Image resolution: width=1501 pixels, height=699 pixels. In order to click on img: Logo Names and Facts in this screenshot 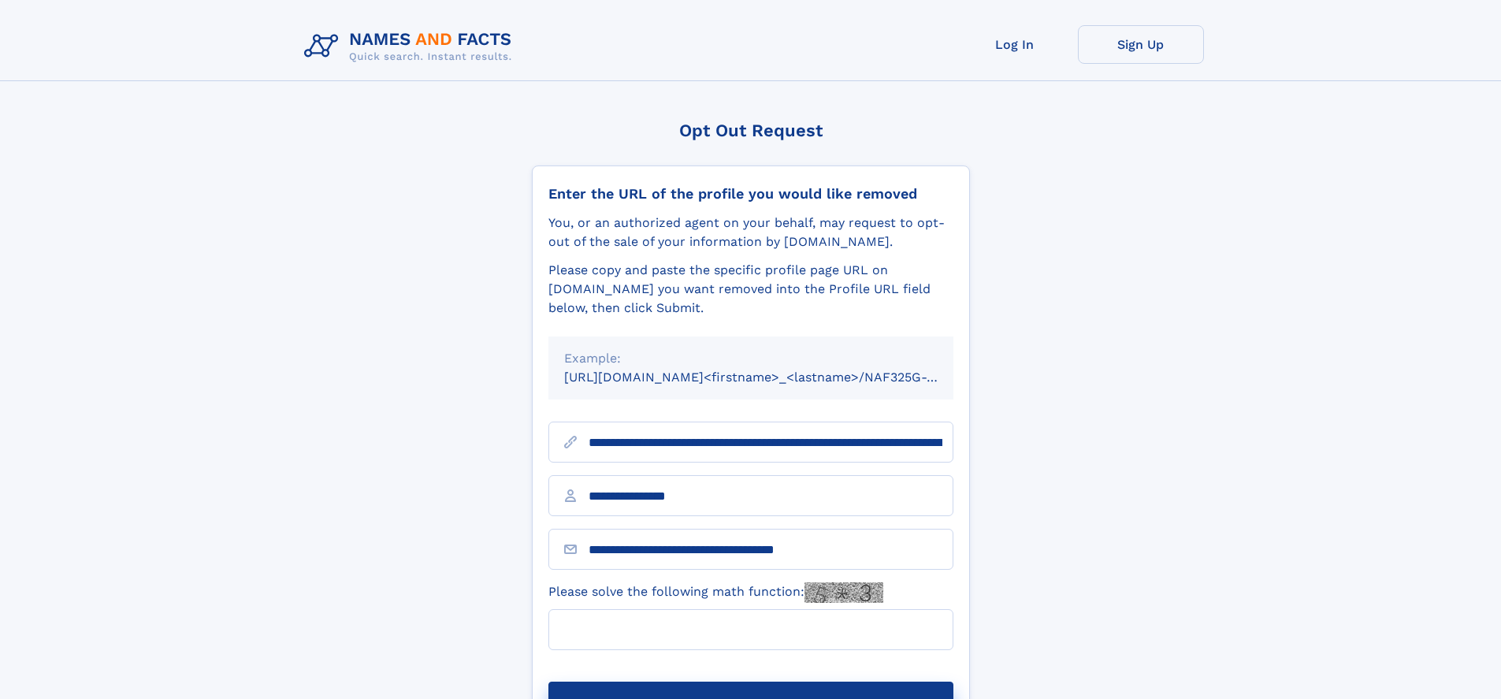, I will do `click(411, 46)`.